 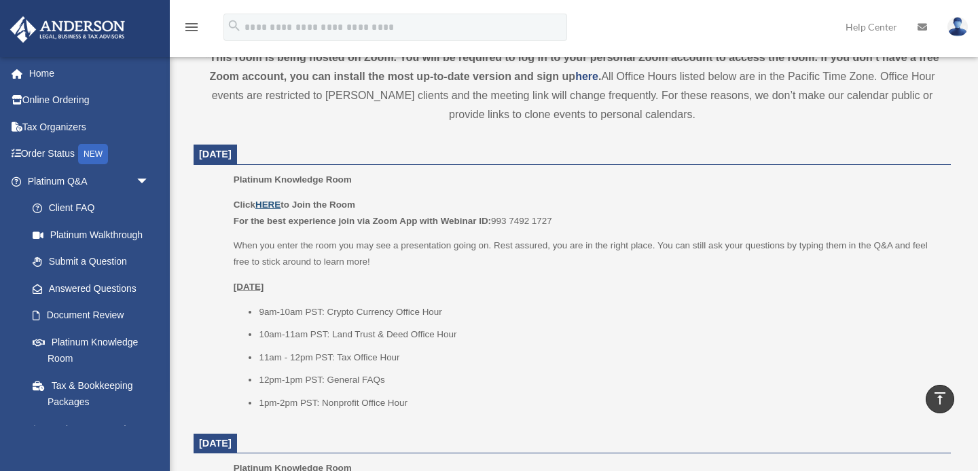 What do you see at coordinates (267, 204) in the screenshot?
I see `u: HERE` at bounding box center [267, 204].